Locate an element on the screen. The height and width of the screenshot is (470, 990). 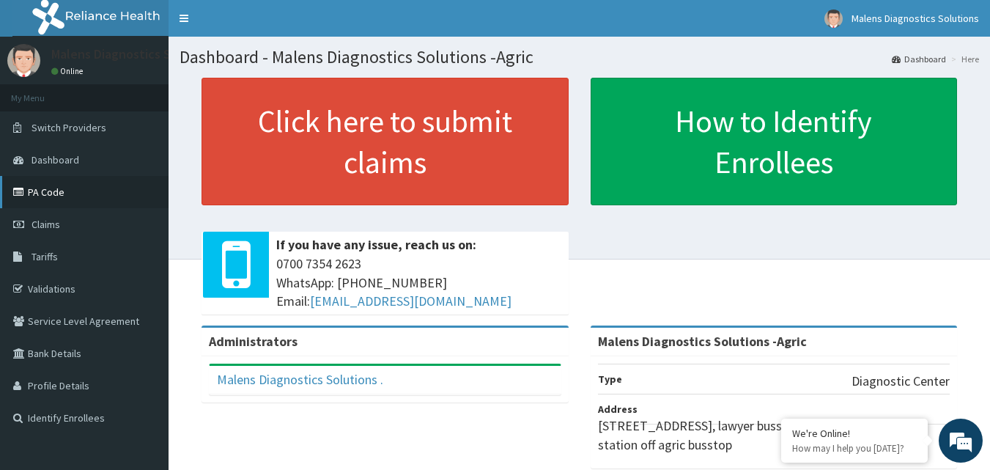
strong: Malens Diagnostics Solutions -Agric is located at coordinates (702, 341).